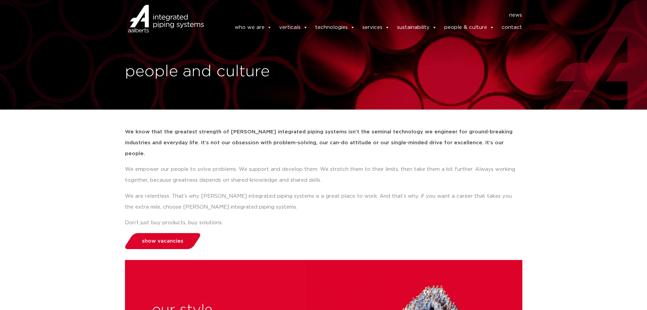 This screenshot has width=647, height=310. Describe the element at coordinates (516, 15) in the screenshot. I see `a: news` at that location.